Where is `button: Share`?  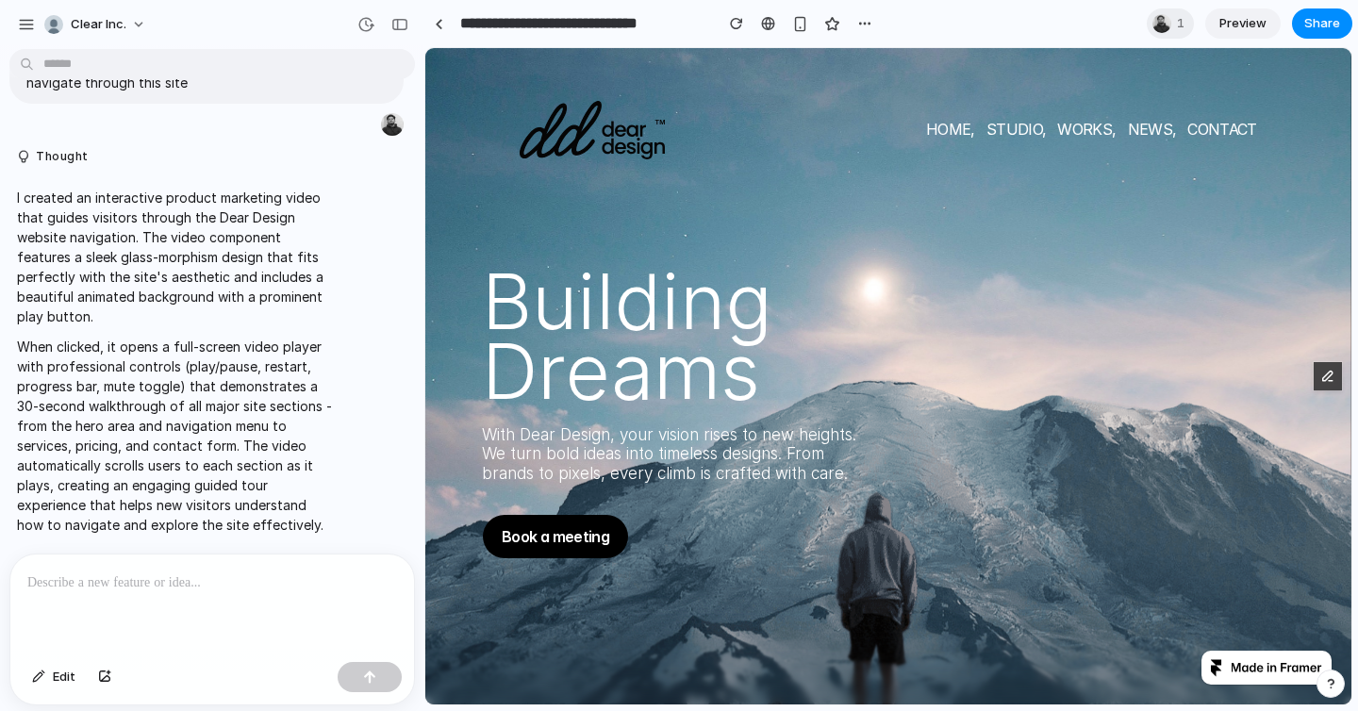
button: Share is located at coordinates (1322, 24).